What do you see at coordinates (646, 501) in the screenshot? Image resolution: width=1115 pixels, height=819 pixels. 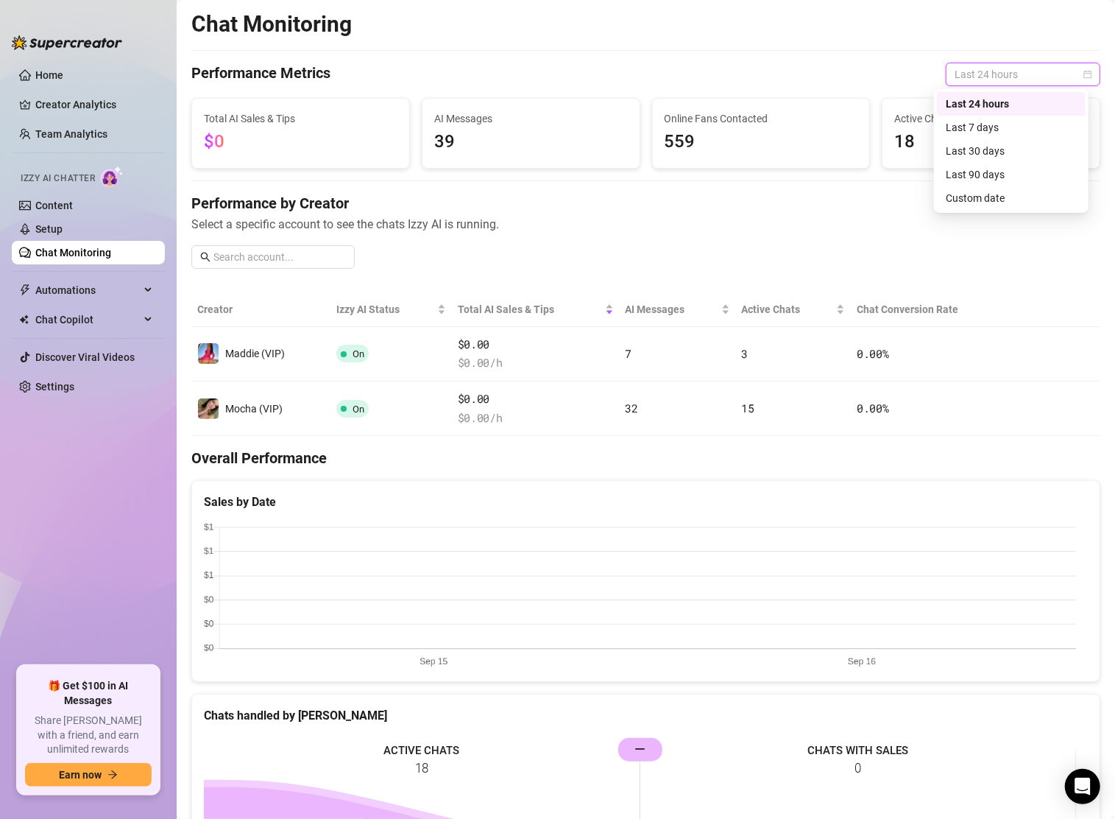 I see `div: Sales by Date` at bounding box center [646, 501].